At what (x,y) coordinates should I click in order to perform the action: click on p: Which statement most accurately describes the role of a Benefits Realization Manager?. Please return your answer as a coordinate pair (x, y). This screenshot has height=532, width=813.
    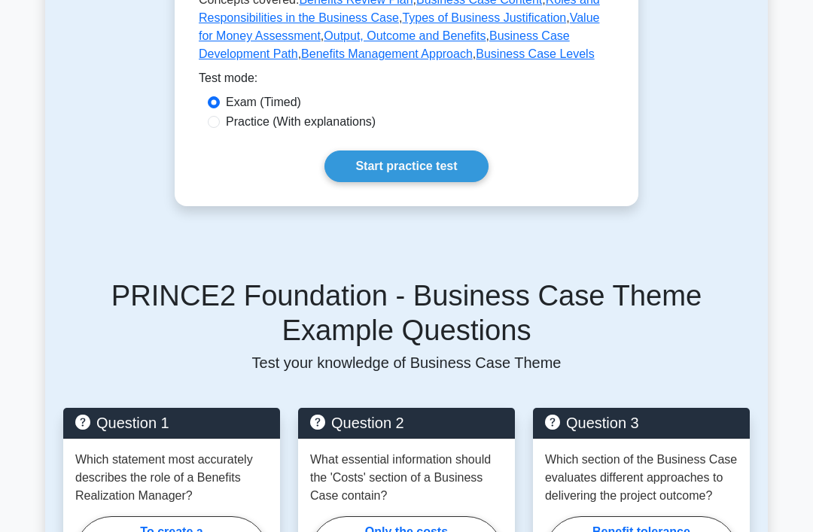
    Looking at the image, I should click on (172, 478).